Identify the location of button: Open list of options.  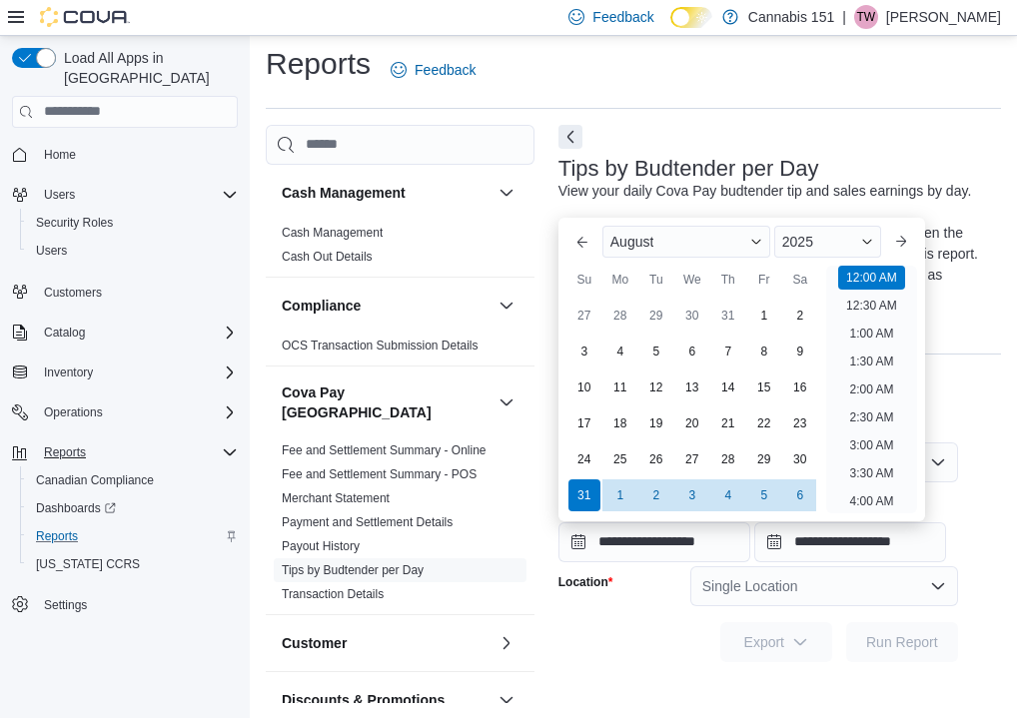
(938, 586).